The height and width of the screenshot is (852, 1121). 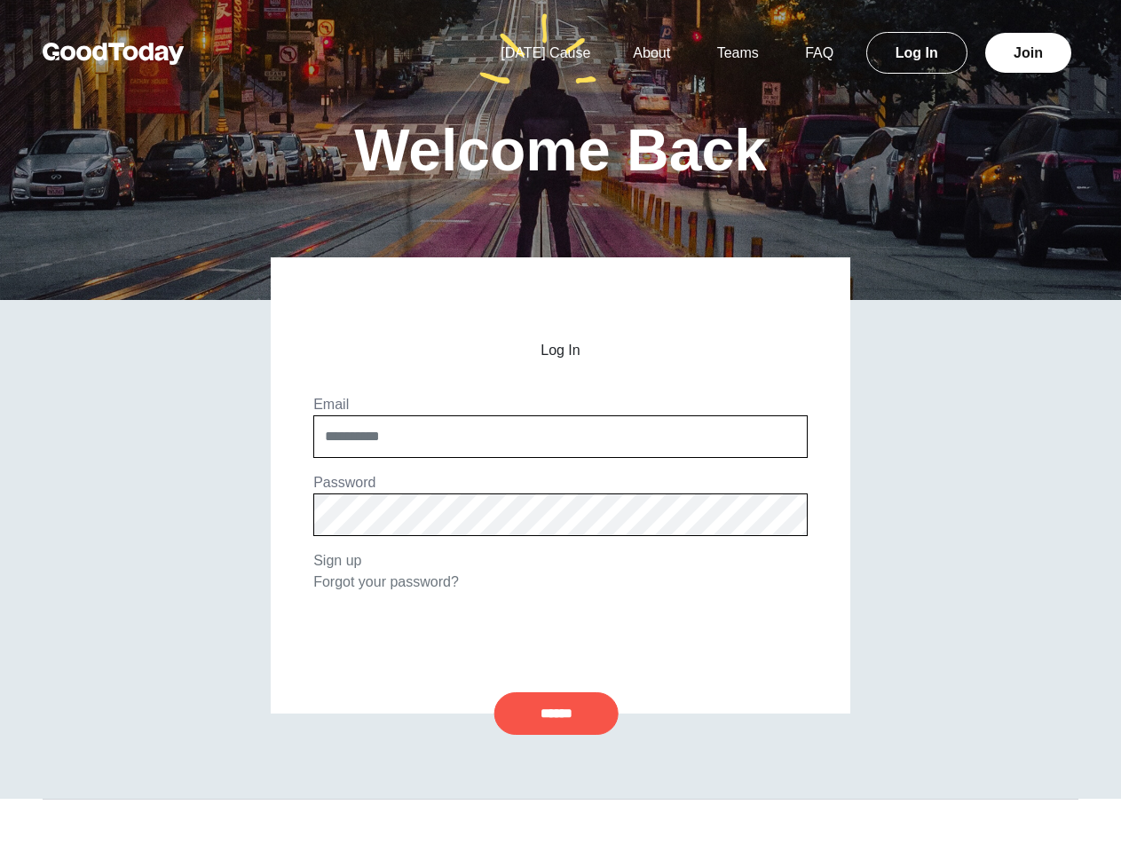 What do you see at coordinates (1028, 52) in the screenshot?
I see `a: Join` at bounding box center [1028, 52].